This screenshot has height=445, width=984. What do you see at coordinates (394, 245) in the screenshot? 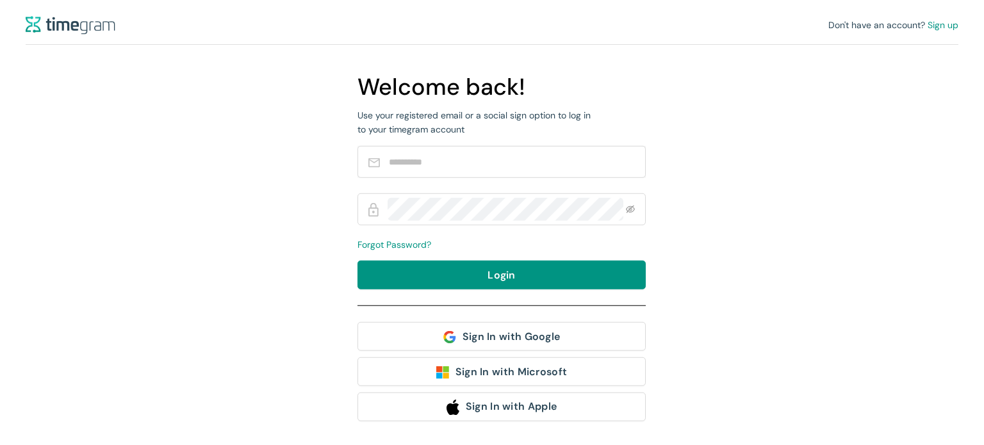
I see `span: Forgot Password?` at bounding box center [394, 245].